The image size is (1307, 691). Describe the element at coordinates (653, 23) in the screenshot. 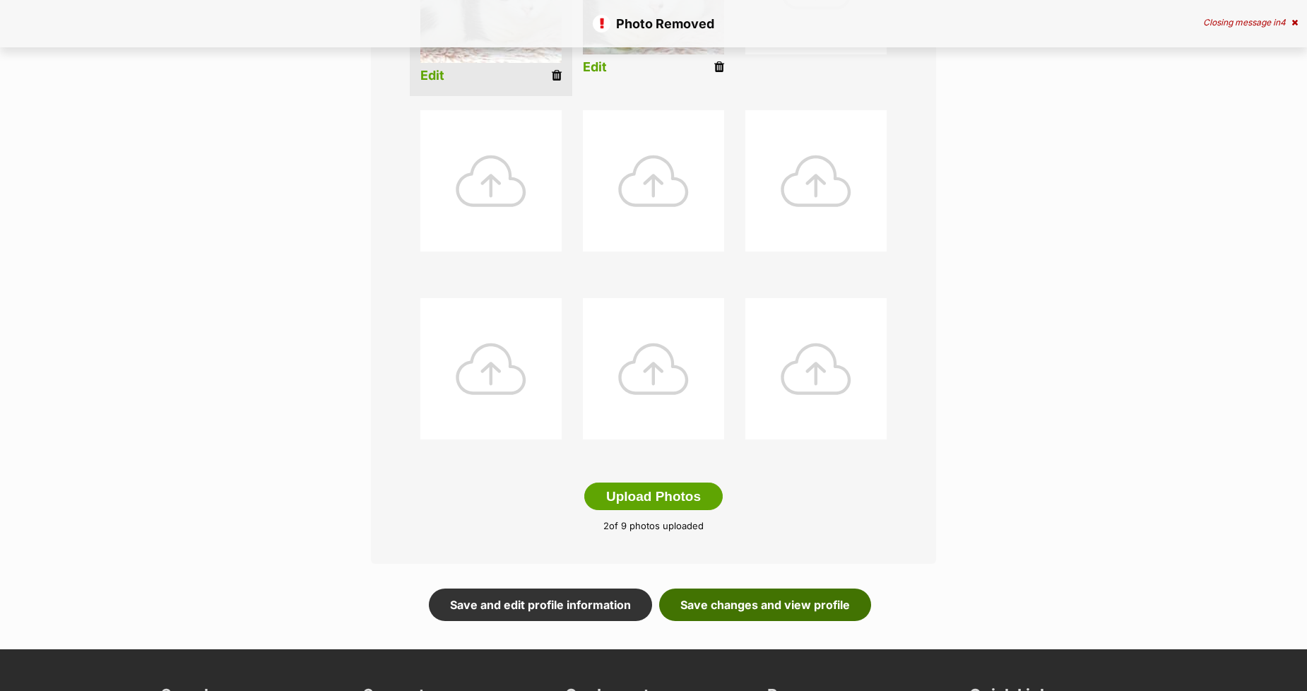

I see `p: Photo Removed` at that location.